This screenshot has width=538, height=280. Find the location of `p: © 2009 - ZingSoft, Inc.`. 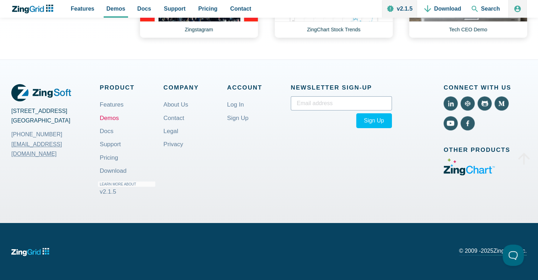

p: © 2009 - ZingSoft, Inc. is located at coordinates (493, 252).